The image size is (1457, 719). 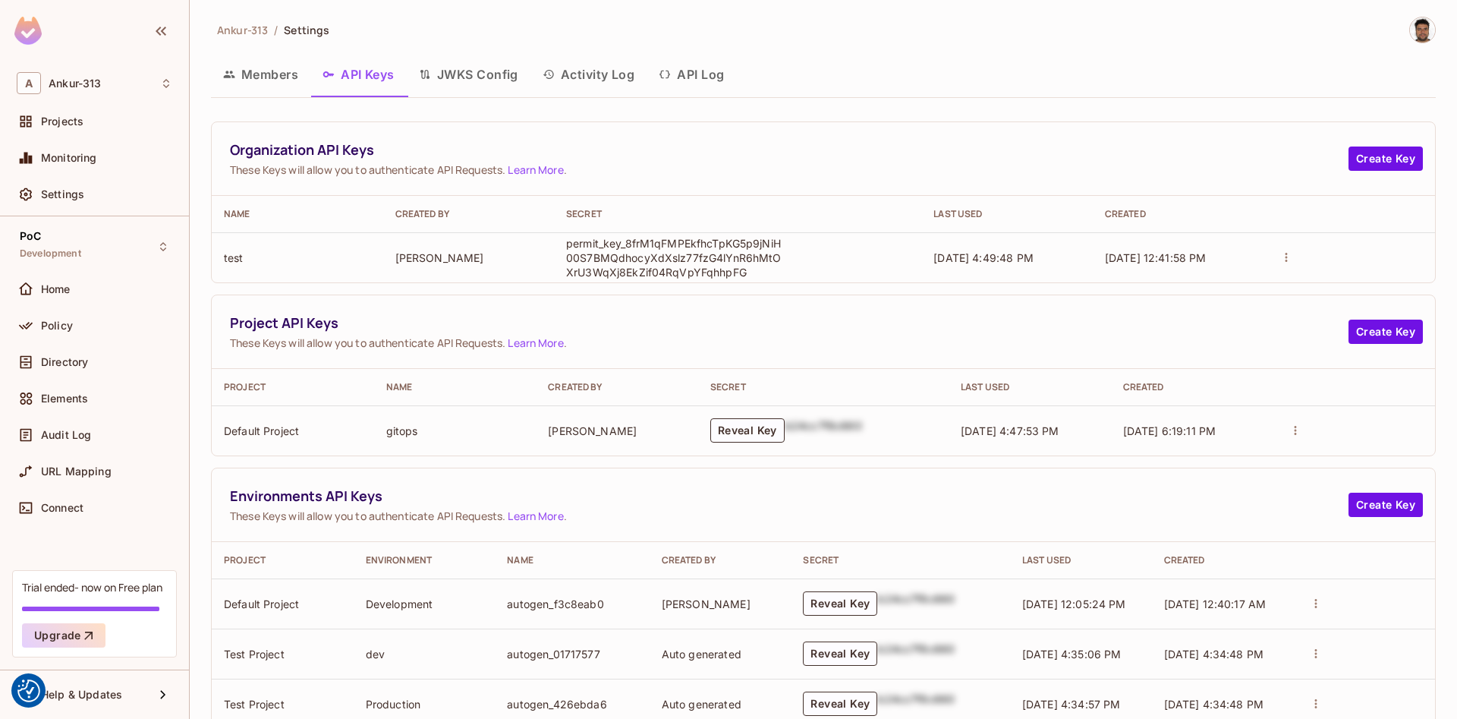 What do you see at coordinates (571, 653) in the screenshot?
I see `td: autogen_01717577` at bounding box center [571, 653].